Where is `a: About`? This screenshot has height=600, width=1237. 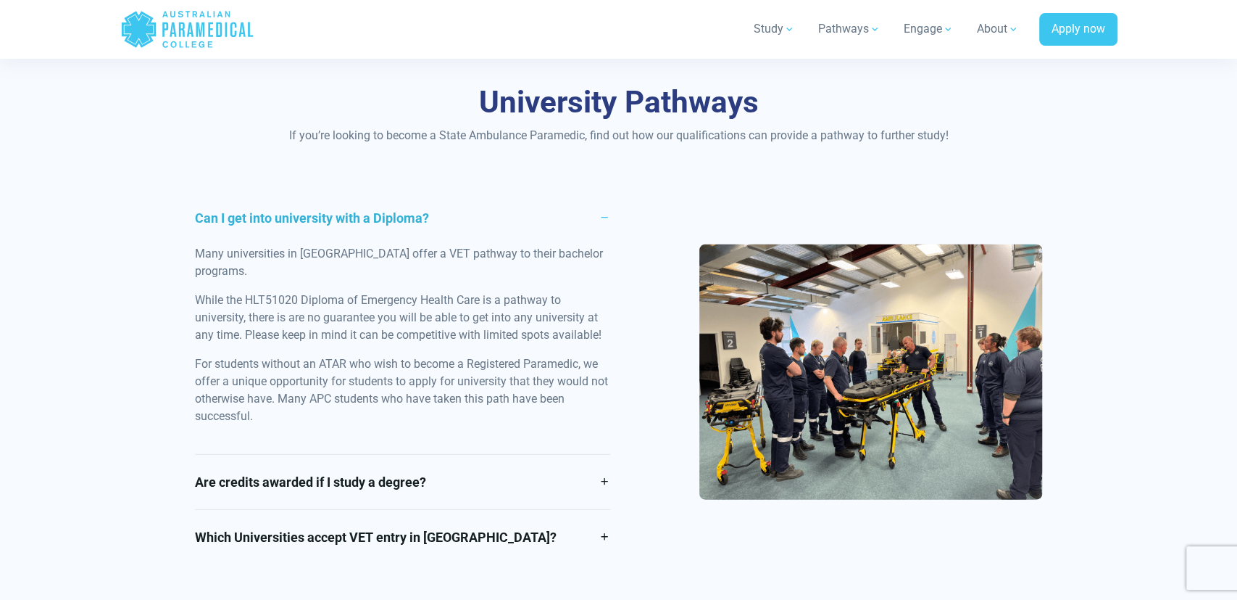
a: About is located at coordinates (998, 29).